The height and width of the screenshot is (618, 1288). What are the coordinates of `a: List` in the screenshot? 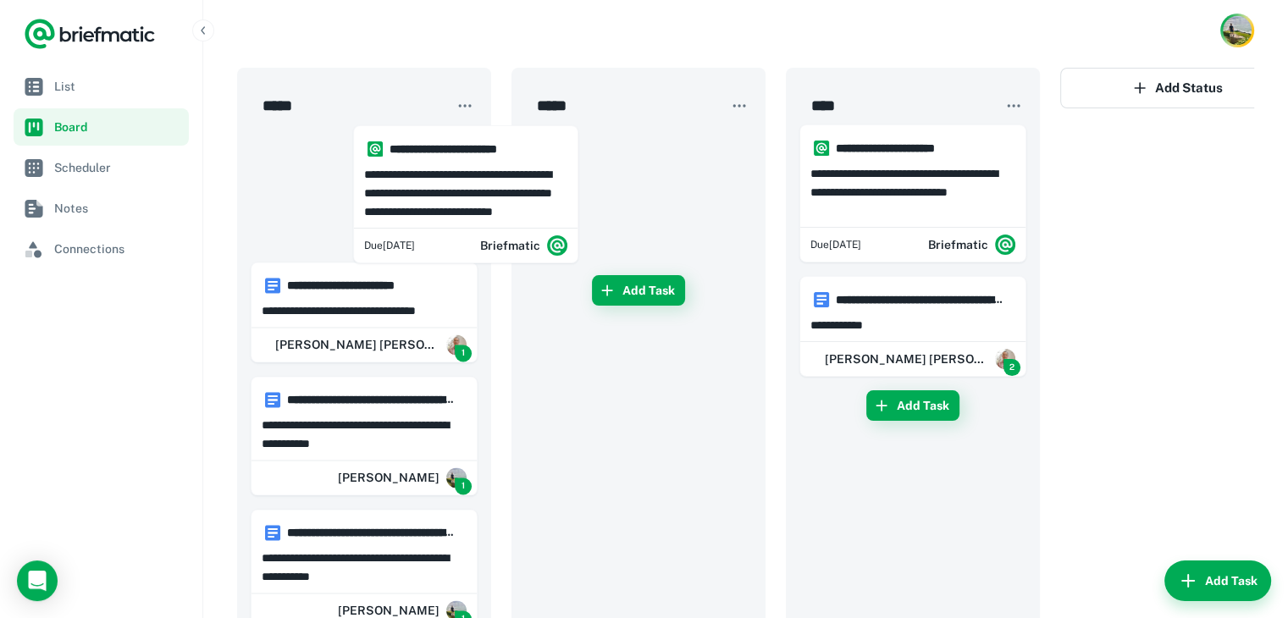 It's located at (101, 86).